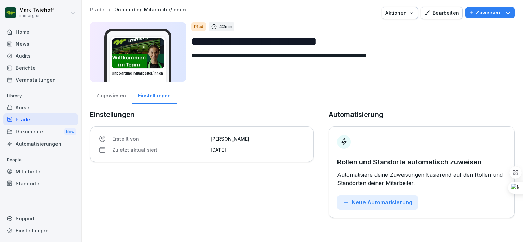  I want to click on p: immergrün, so click(37, 16).